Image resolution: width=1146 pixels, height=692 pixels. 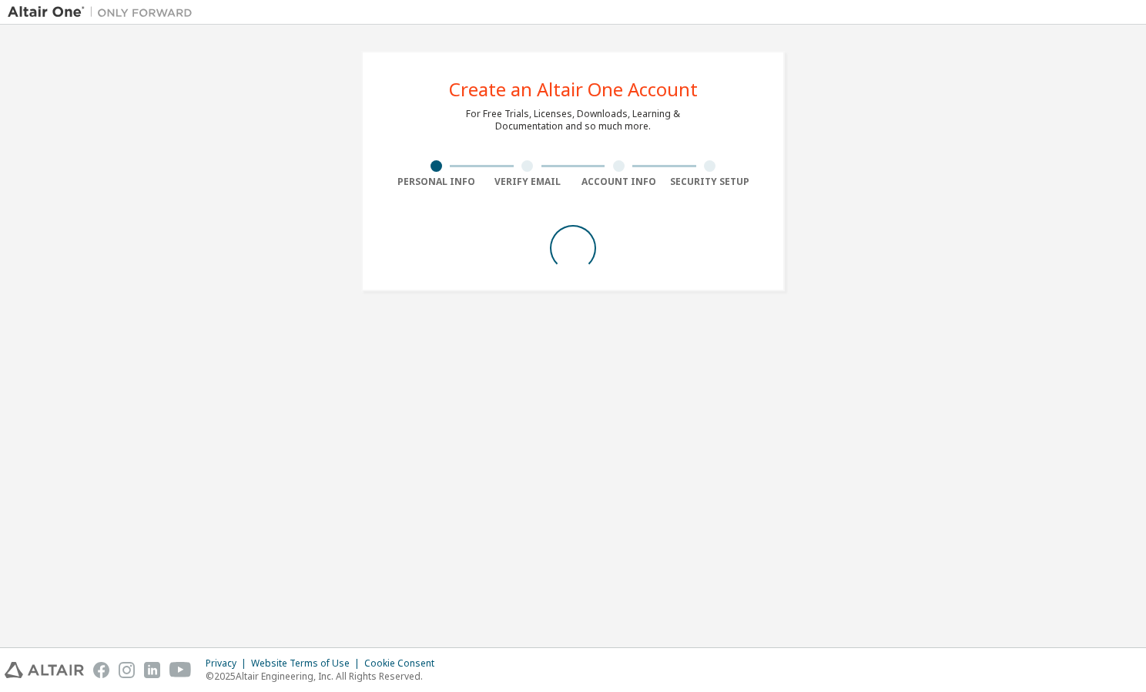 I want to click on div: Personal Info, so click(x=436, y=182).